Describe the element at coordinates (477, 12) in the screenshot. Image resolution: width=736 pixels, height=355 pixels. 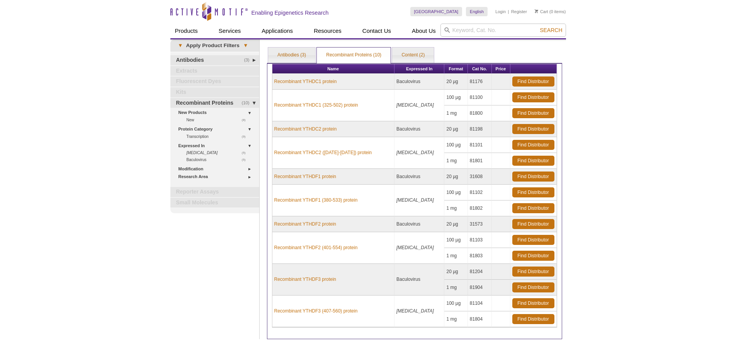
I see `a: English` at that location.